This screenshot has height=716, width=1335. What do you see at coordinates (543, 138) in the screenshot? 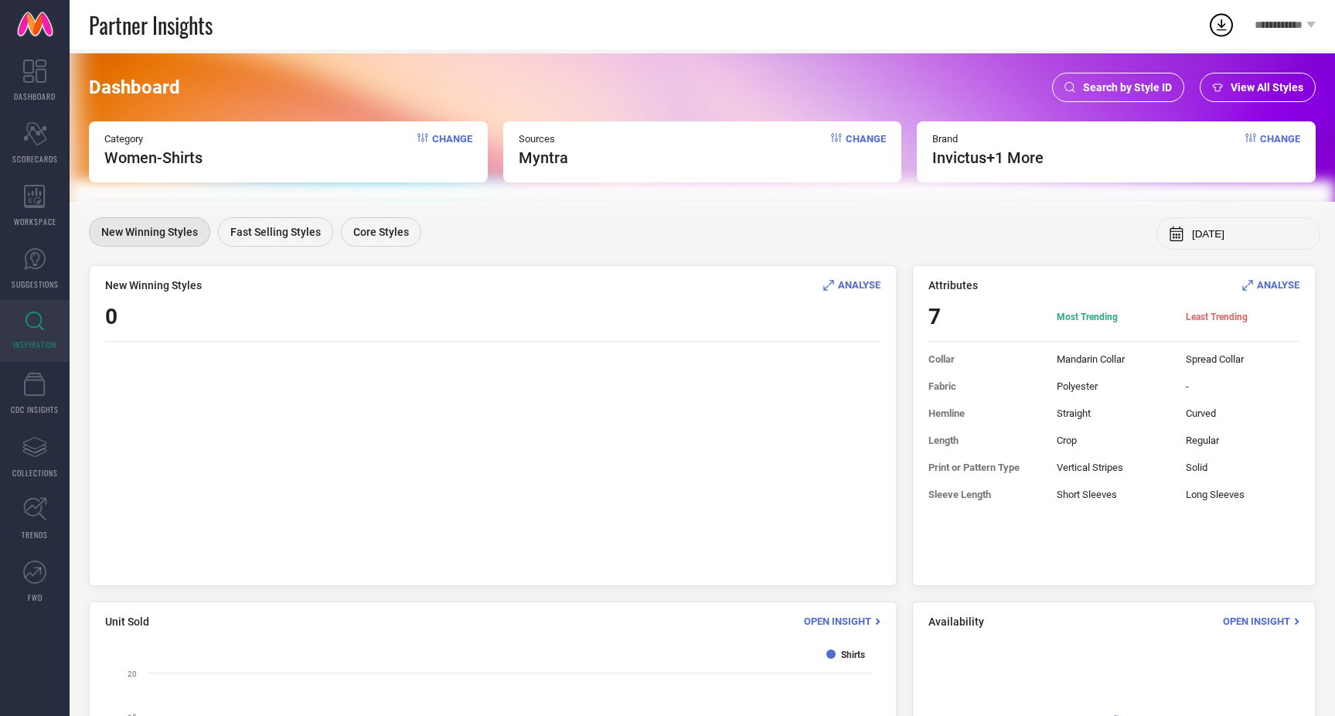
I see `span: Sources` at bounding box center [543, 138].